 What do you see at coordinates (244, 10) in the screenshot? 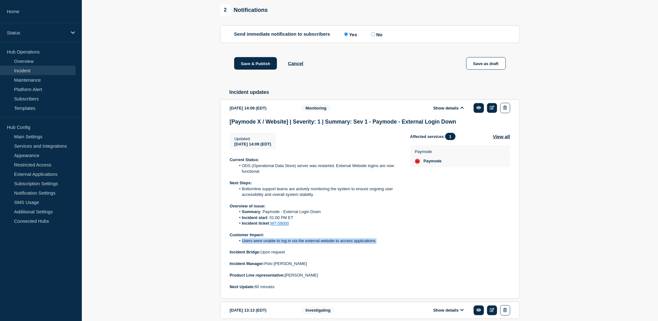
I see `div: Notifications` at bounding box center [244, 10].